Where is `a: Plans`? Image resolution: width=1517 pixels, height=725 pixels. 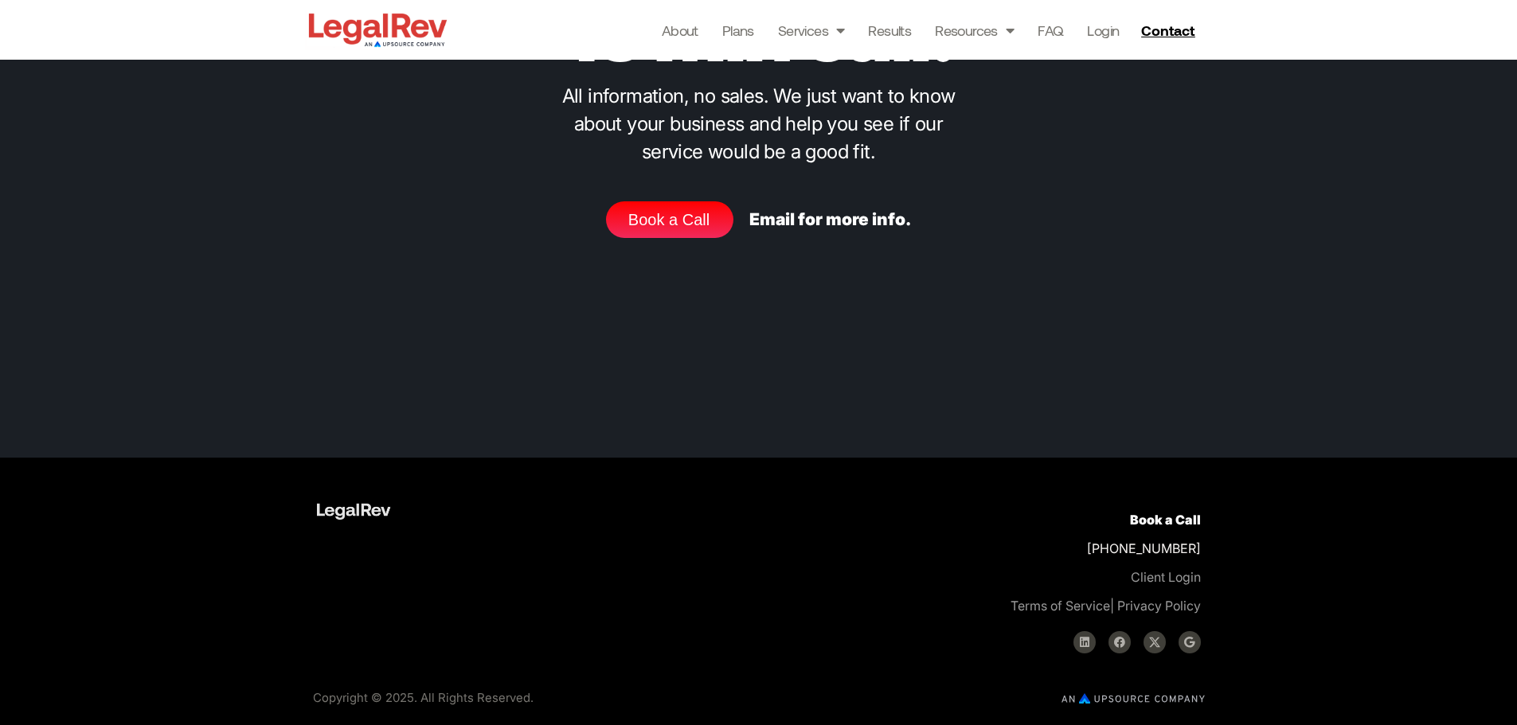 a: Plans is located at coordinates (738, 30).